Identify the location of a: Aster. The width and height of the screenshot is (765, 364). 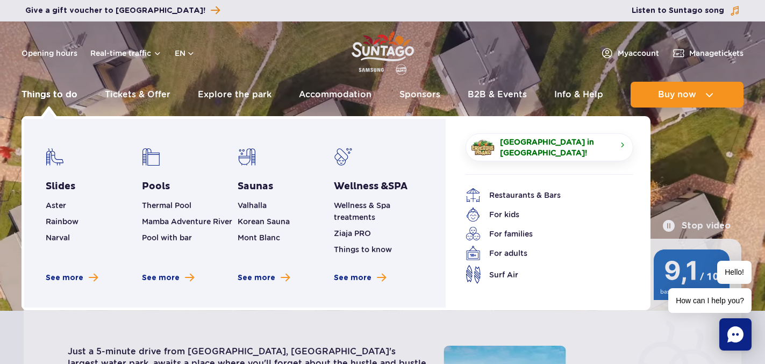
(56, 205).